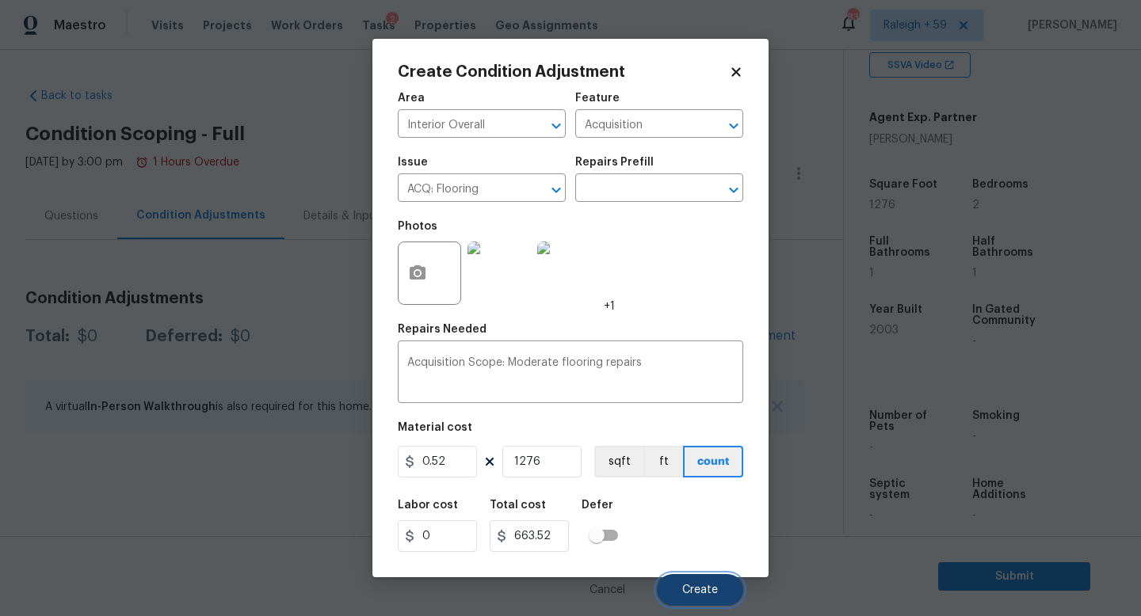  What do you see at coordinates (607, 590) in the screenshot?
I see `span: Cancel` at bounding box center [607, 590].